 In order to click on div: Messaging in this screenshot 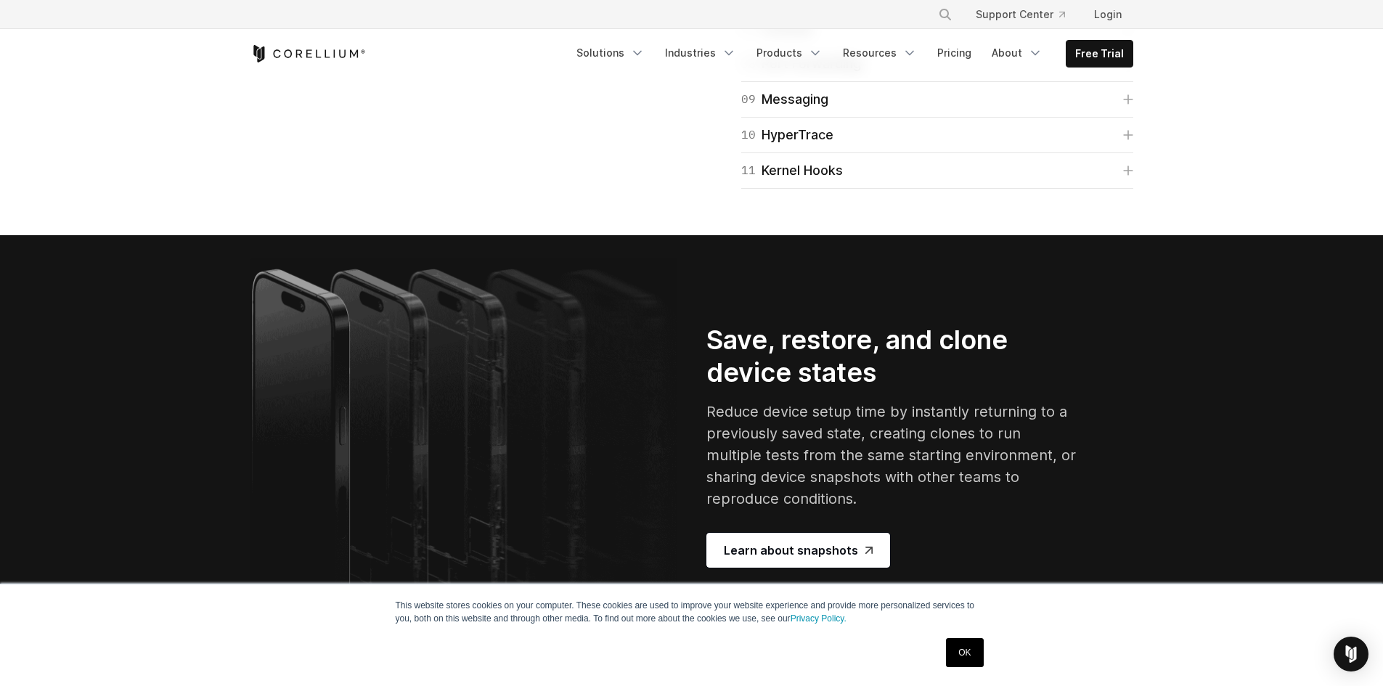, I will do `click(785, 99)`.